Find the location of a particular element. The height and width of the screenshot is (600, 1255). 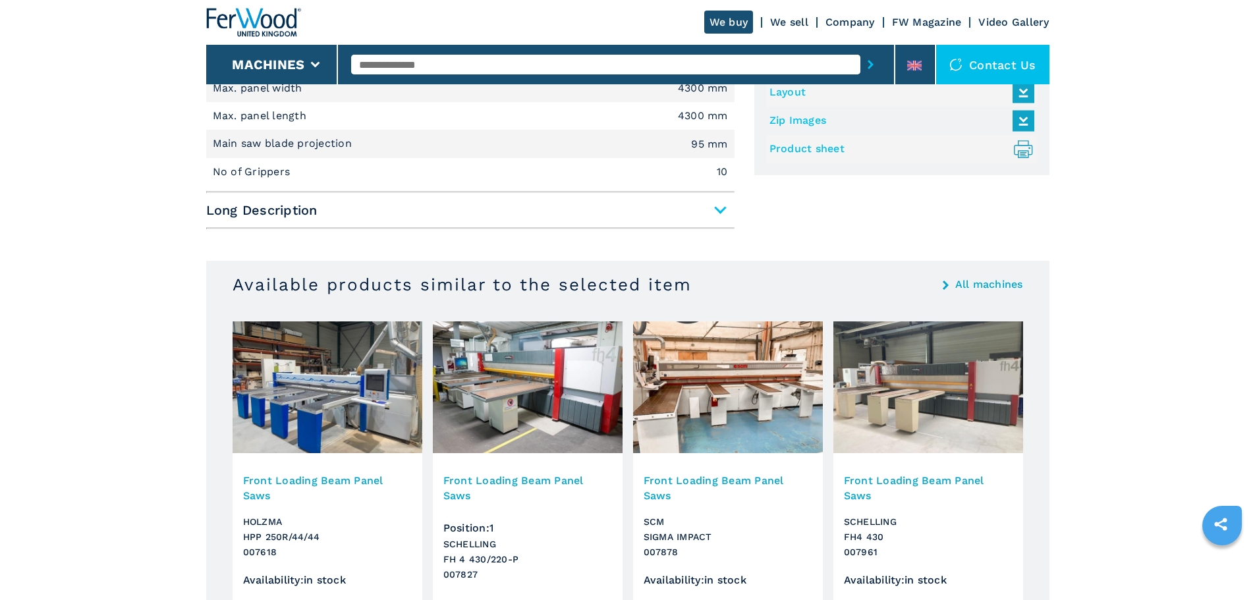

em: 10 is located at coordinates (722, 172).